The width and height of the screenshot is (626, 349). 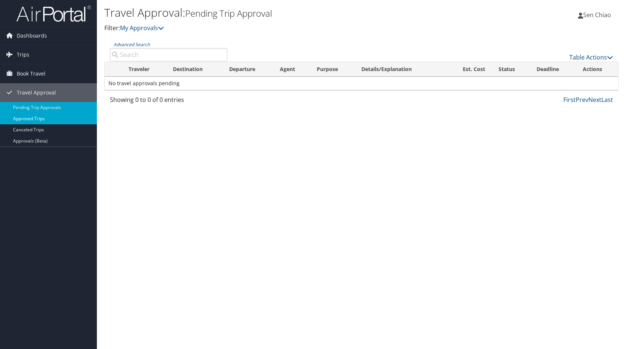 I want to click on a: Table Actions, so click(x=591, y=57).